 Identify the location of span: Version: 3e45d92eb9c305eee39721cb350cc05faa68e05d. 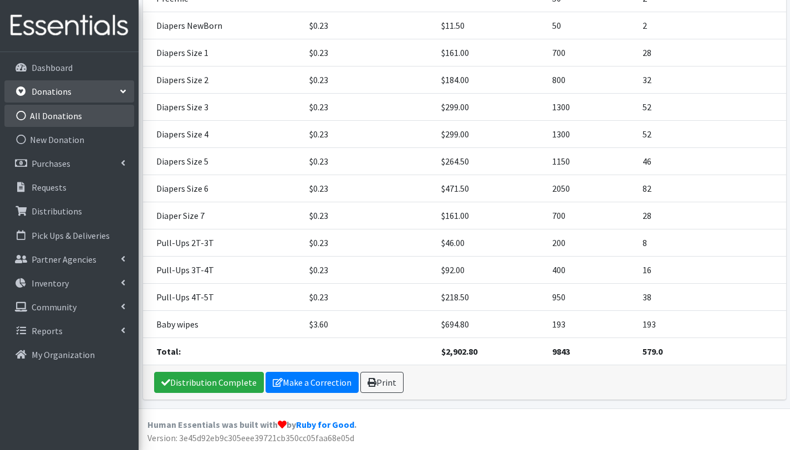
(251, 438).